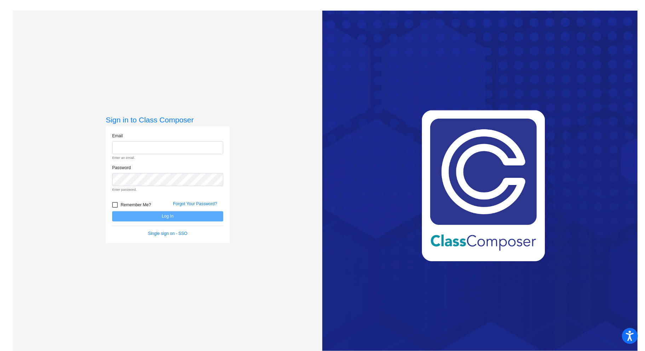 The image size is (645, 351). Describe the element at coordinates (167, 233) in the screenshot. I see `a: Single sign on - SSO` at that location.